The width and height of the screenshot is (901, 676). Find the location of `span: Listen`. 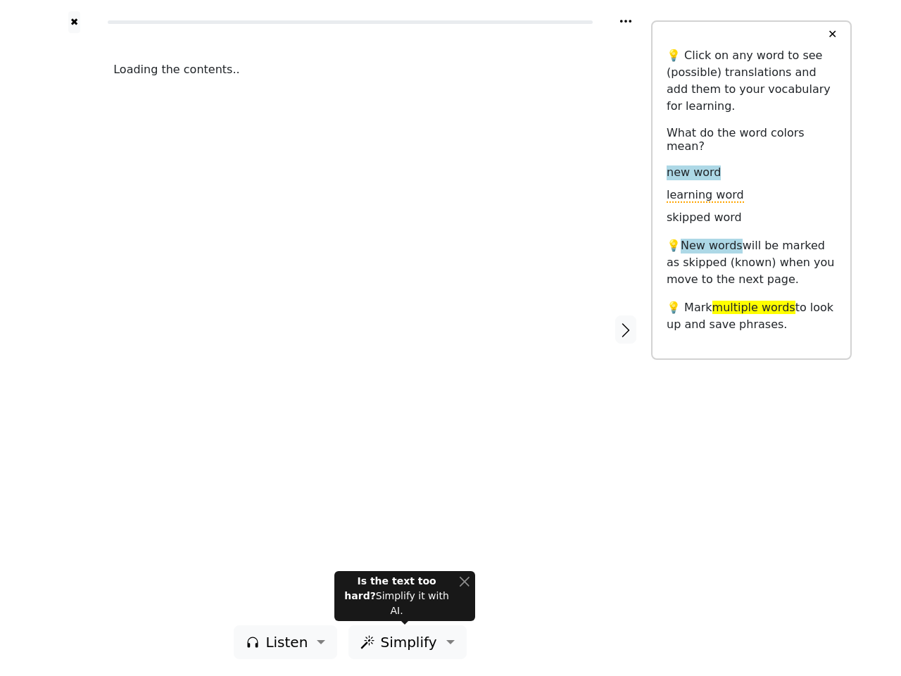

span: Listen is located at coordinates (286, 642).